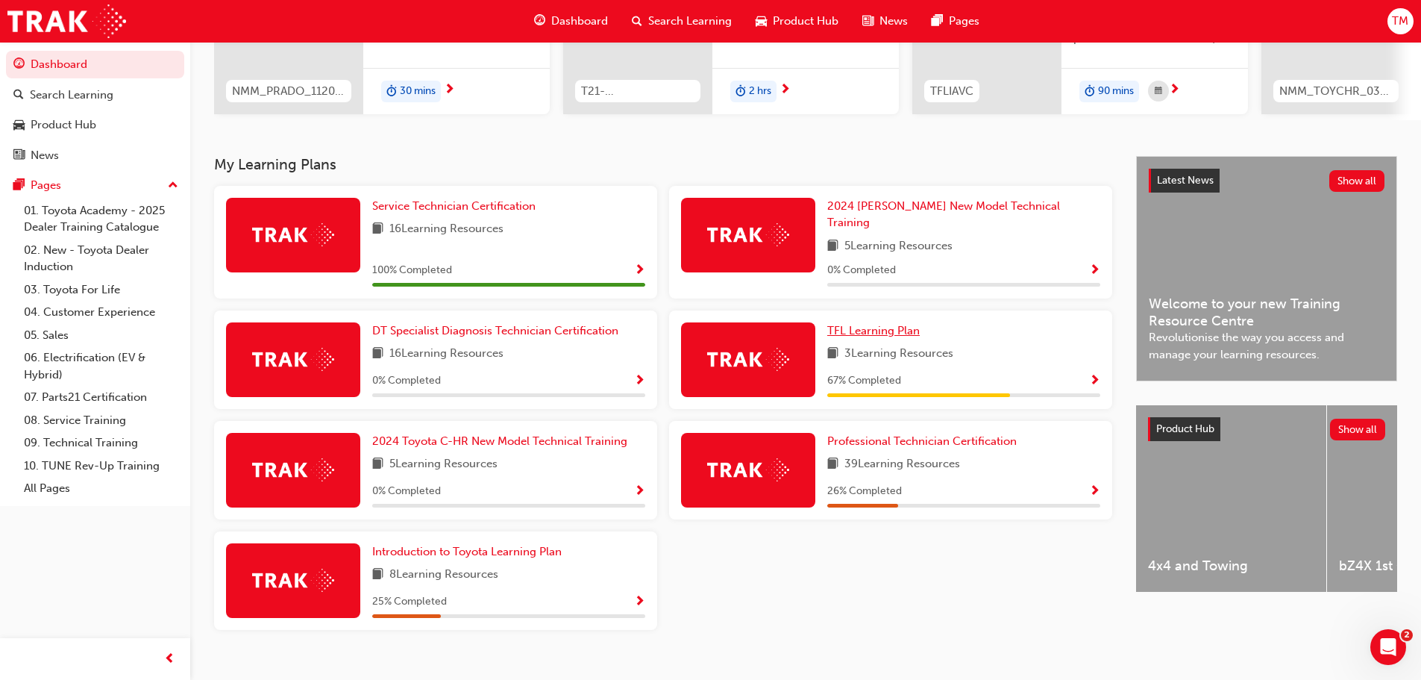 The width and height of the screenshot is (1421, 680). What do you see at coordinates (101, 219) in the screenshot?
I see `a: 01. Toyota Academy - 2025 Dealer Training Catalogue` at bounding box center [101, 219].